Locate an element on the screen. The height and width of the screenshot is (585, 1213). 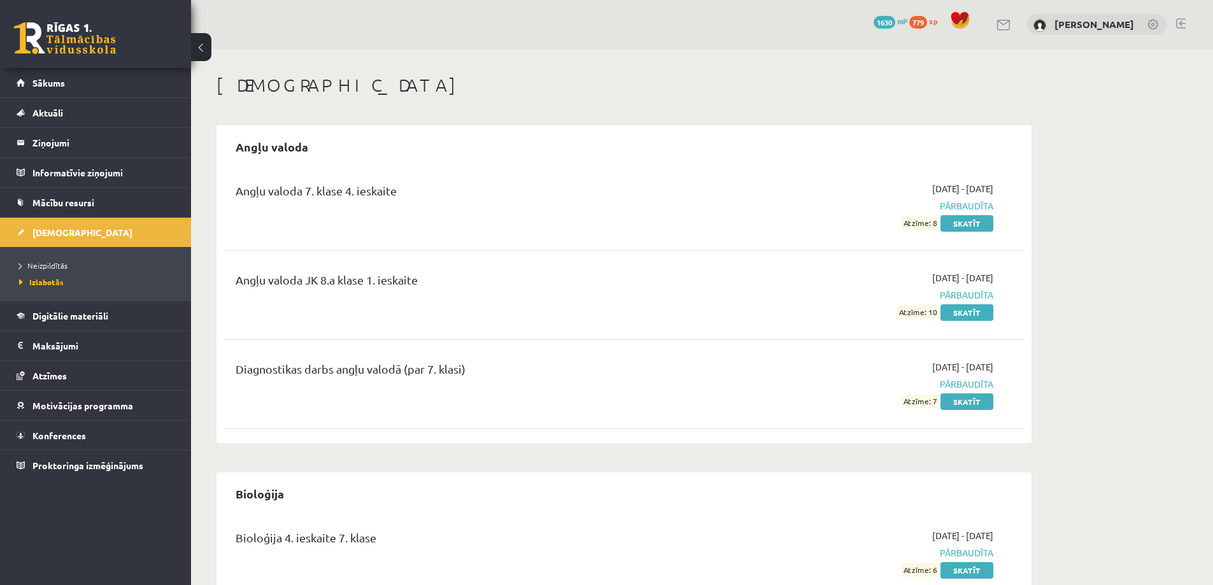
legend: Ziņojumi is located at coordinates (104, 143).